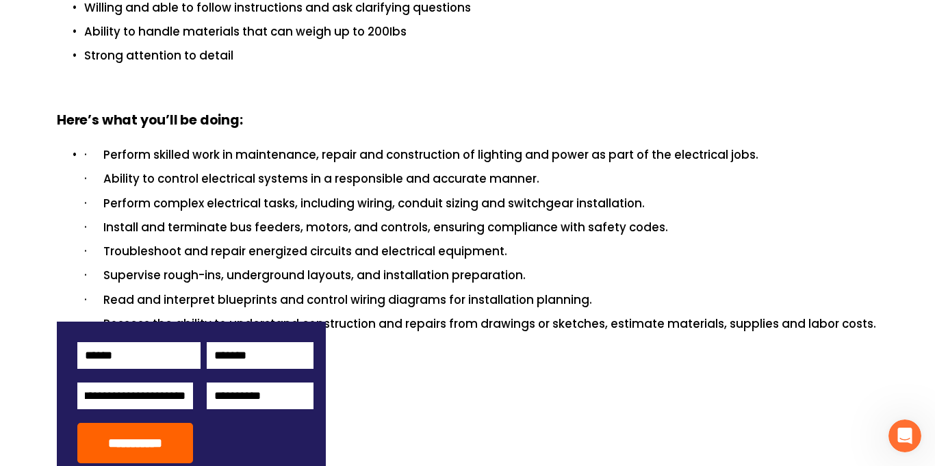  I want to click on p: · Possess the ability to understand construction and repairs from drawings or sketches, estimate ..., so click(481, 324).